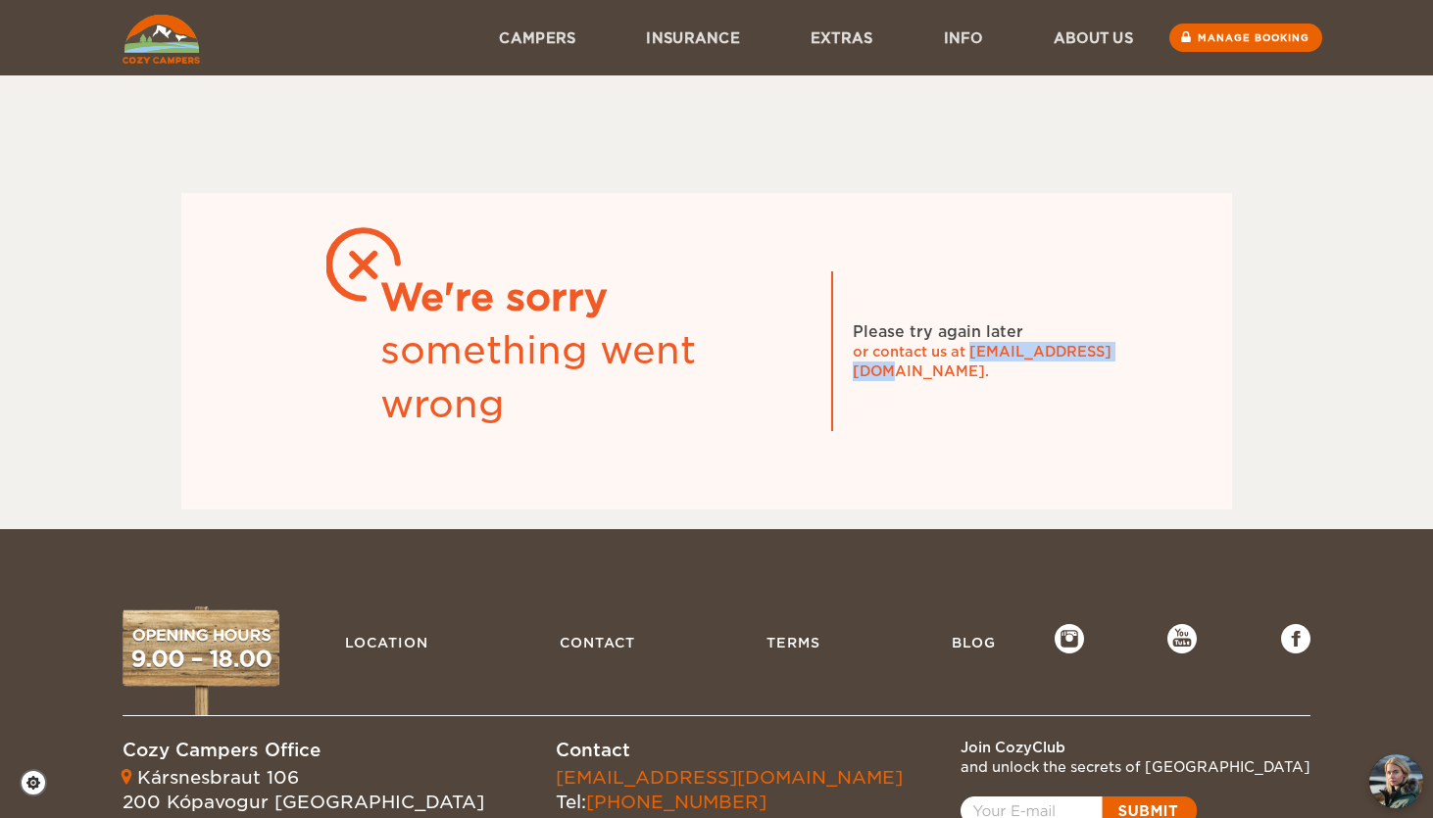 The height and width of the screenshot is (818, 1433). Describe the element at coordinates (938, 332) in the screenshot. I see `div: Please try again later` at that location.